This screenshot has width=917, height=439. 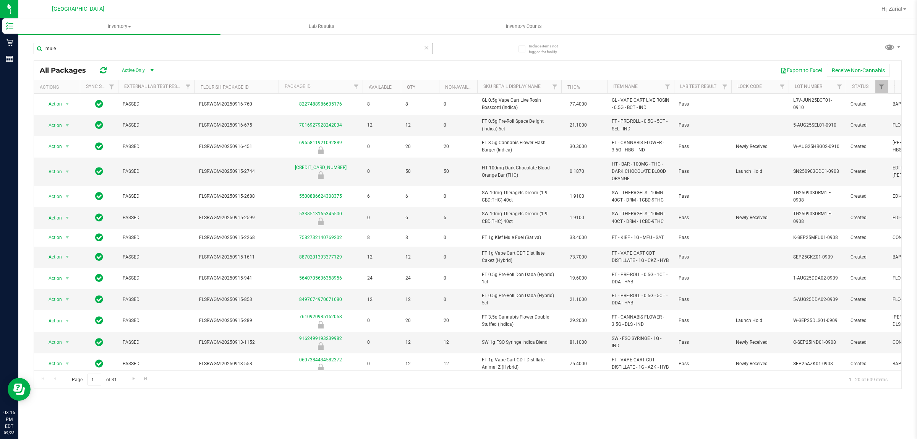 What do you see at coordinates (237, 125) in the screenshot?
I see `span: FLSRWGM-20250916-675` at bounding box center [237, 125].